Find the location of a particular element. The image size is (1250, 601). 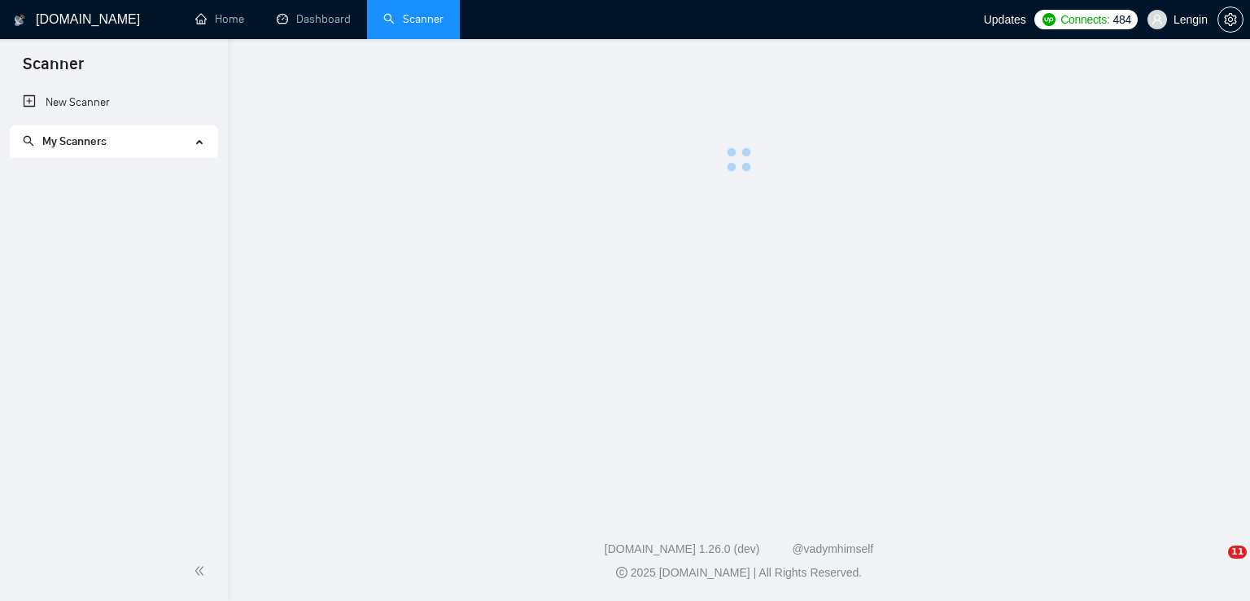

a: @vadymhimself is located at coordinates (832, 548).